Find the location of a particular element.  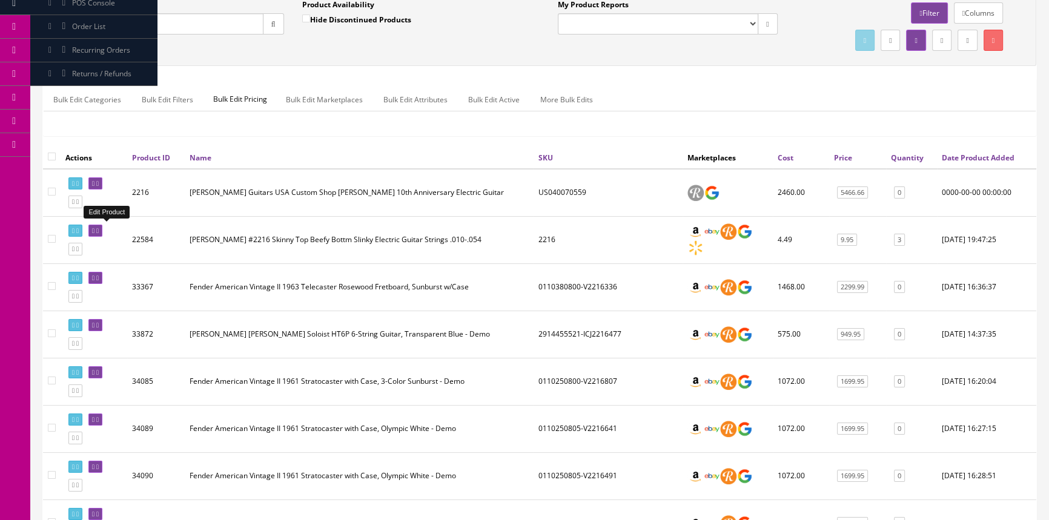

td: 34090 is located at coordinates (156, 476).